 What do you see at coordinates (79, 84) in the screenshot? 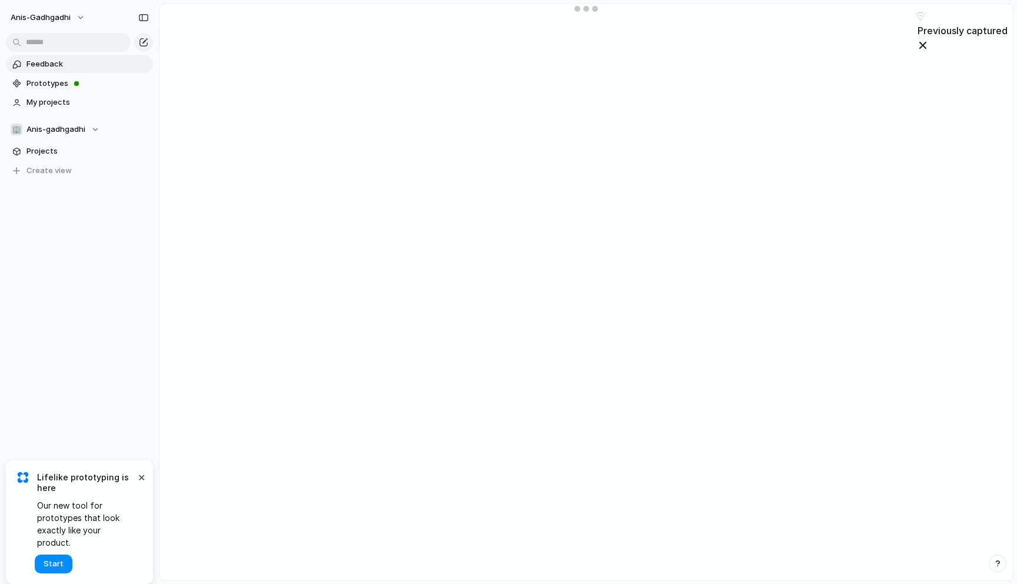
I see `a: Prototypes` at bounding box center [79, 84].